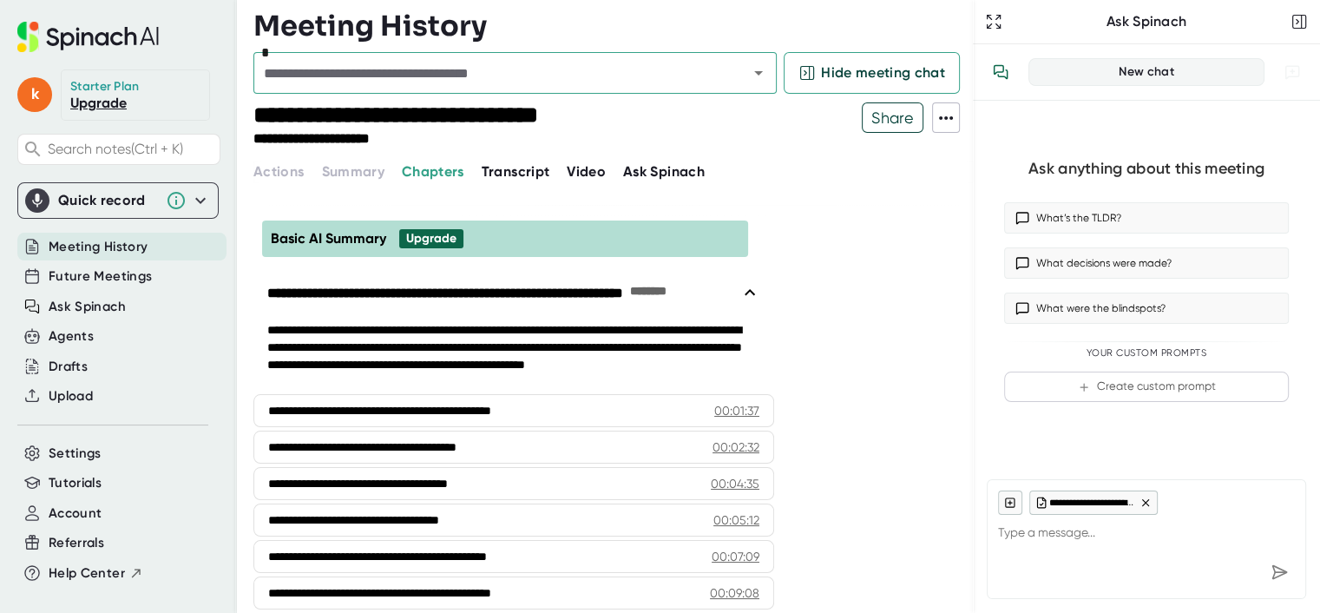 This screenshot has width=1320, height=613. What do you see at coordinates (75, 482) in the screenshot?
I see `span: Tutorials` at bounding box center [75, 482].